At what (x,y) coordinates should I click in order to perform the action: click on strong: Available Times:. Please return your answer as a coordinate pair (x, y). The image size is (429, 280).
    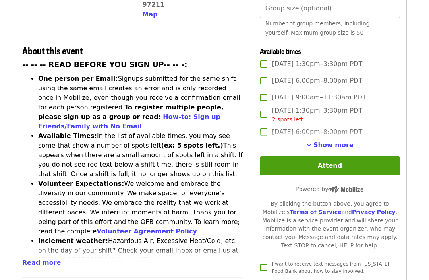
    Looking at the image, I should click on (68, 135).